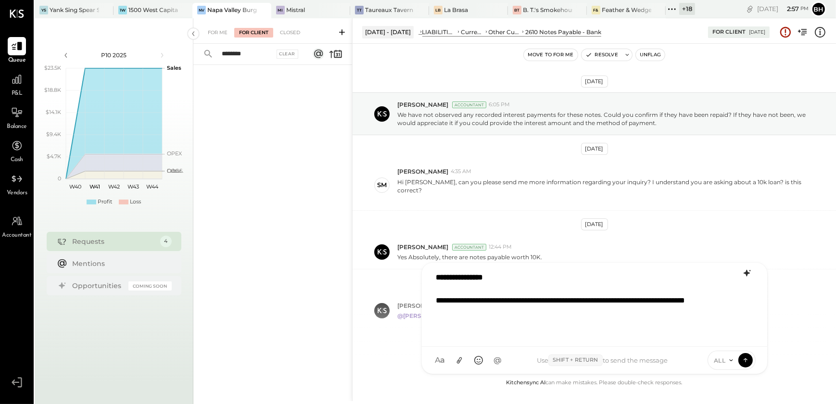 This screenshot has width=836, height=404. I want to click on div: Clear, so click(288, 54).